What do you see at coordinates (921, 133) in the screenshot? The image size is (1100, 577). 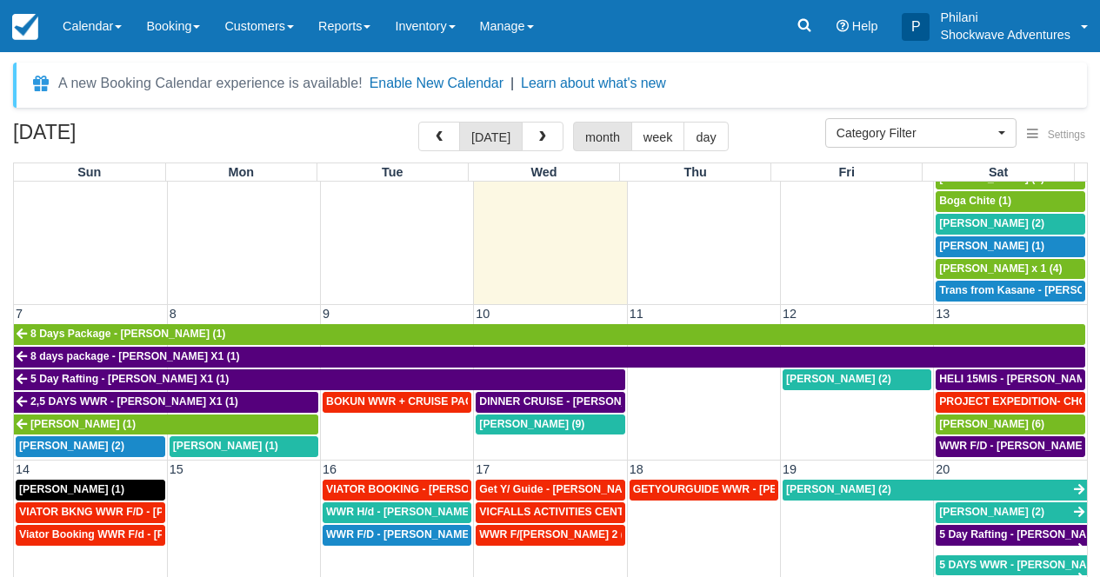 I see `button: Category Filter` at bounding box center [921, 133].